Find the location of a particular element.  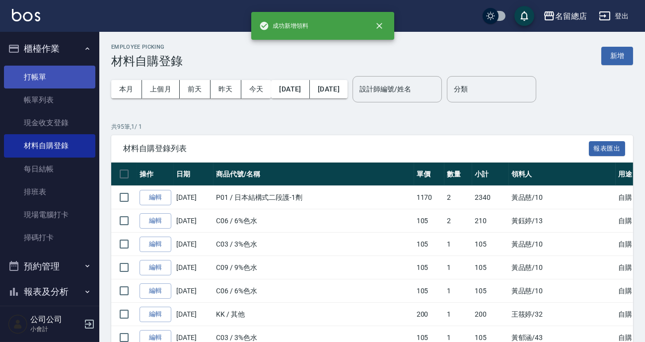

img: Logo is located at coordinates (26, 15).